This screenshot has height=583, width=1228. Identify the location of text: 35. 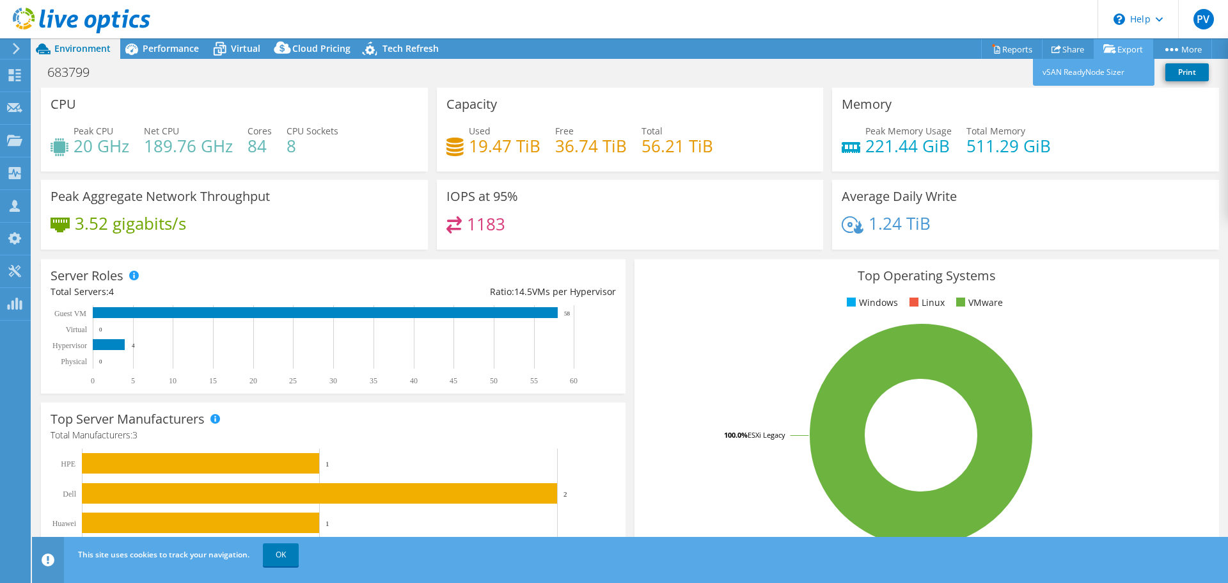
(374, 381).